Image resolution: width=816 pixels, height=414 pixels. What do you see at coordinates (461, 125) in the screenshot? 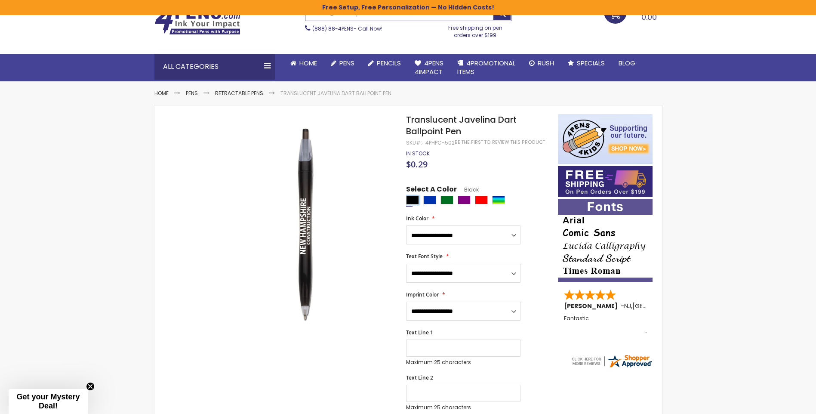
I see `span: Translucent Javelina Dart Ballpoint Pen` at bounding box center [461, 125].